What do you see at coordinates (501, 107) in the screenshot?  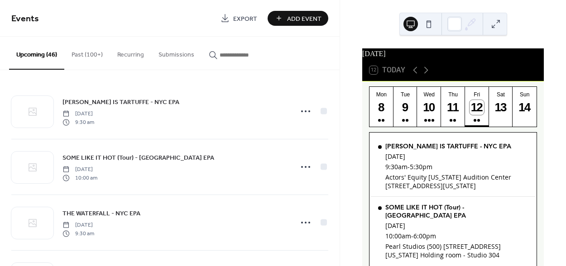 I see `div: 13` at bounding box center [501, 107].